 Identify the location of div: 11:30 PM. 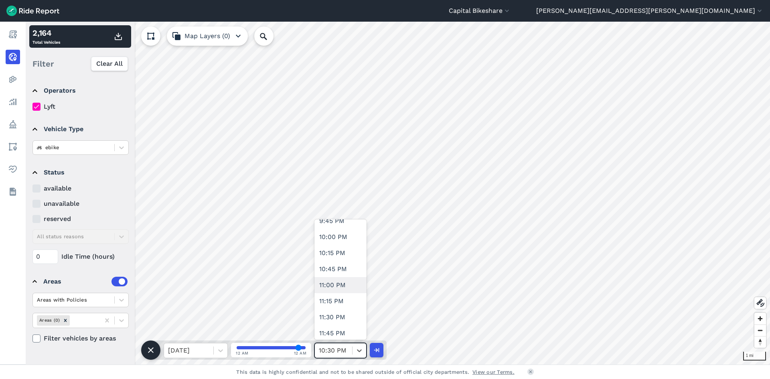
(341, 317).